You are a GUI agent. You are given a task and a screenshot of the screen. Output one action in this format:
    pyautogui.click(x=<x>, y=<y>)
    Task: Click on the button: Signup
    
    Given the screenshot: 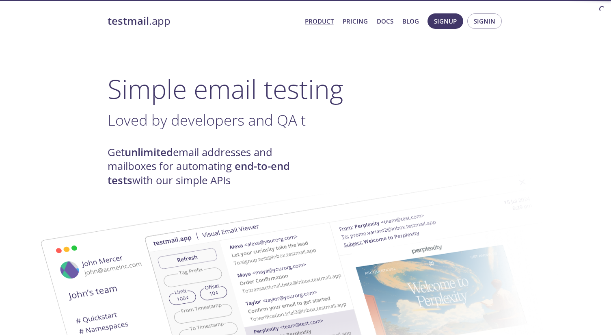 What is the action you would take?
    pyautogui.click(x=445, y=21)
    